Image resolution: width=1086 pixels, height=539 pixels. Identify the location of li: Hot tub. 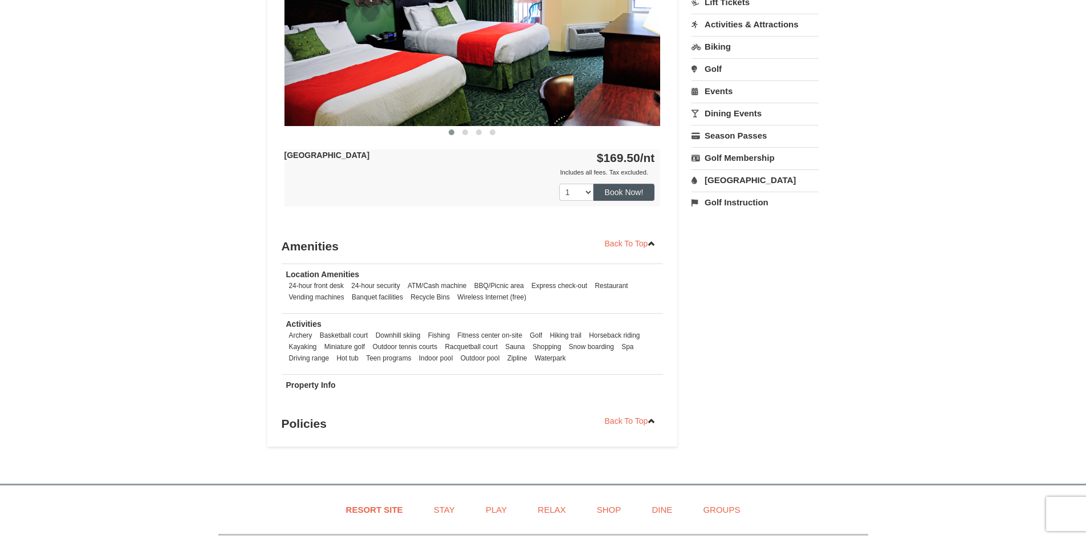
(348, 358).